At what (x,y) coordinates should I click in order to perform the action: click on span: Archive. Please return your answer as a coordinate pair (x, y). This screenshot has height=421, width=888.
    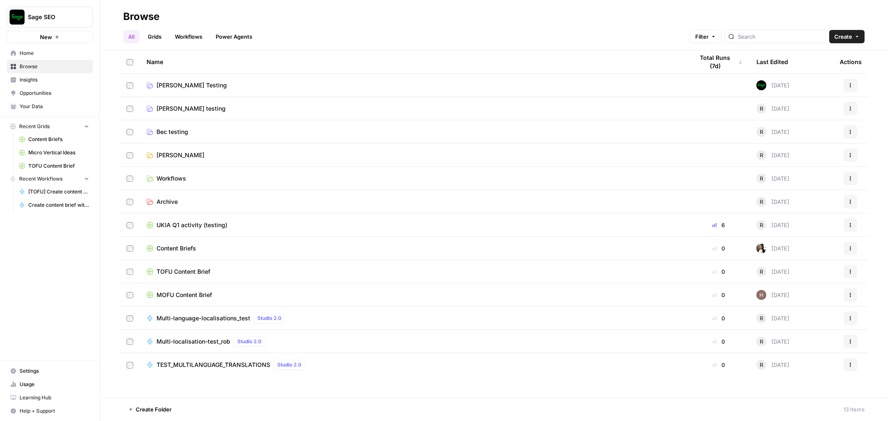
    Looking at the image, I should click on (167, 202).